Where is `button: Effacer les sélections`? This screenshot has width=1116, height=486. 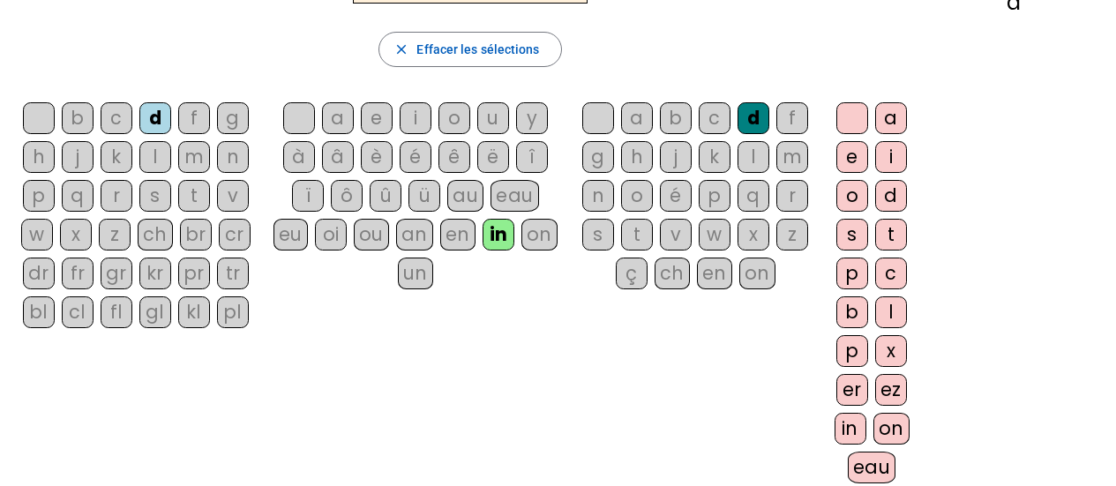 button: Effacer les sélections is located at coordinates (469, 49).